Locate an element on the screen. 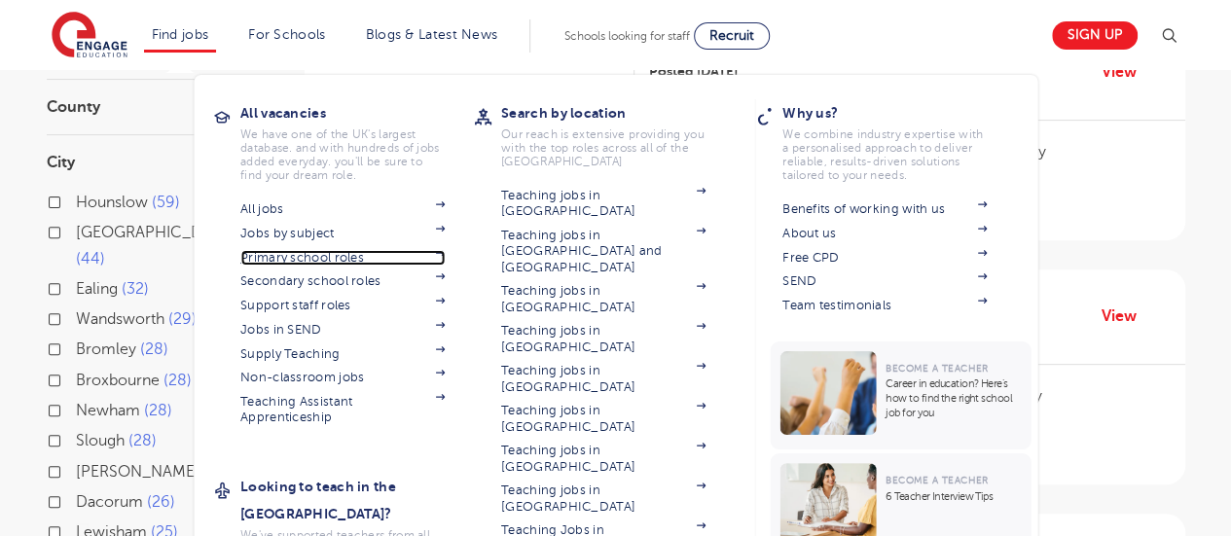  p: £190 per day is located at coordinates (1060, 152).